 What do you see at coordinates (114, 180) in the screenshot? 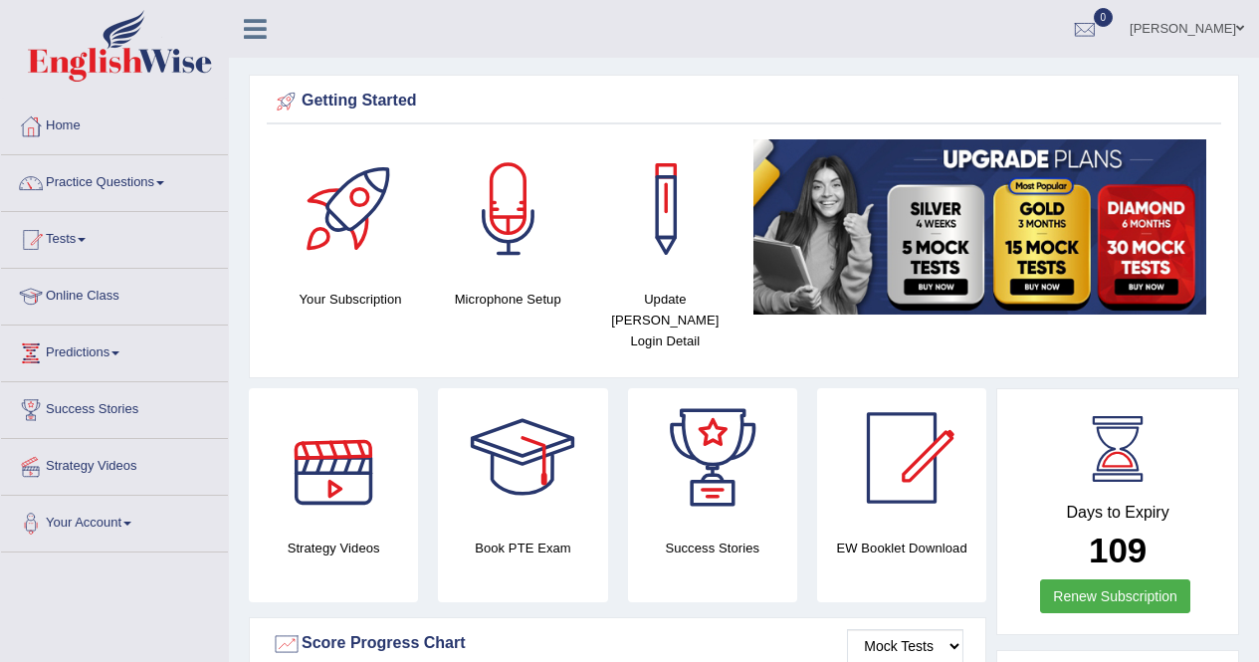
I see `a: Practice Questions` at bounding box center [114, 180].